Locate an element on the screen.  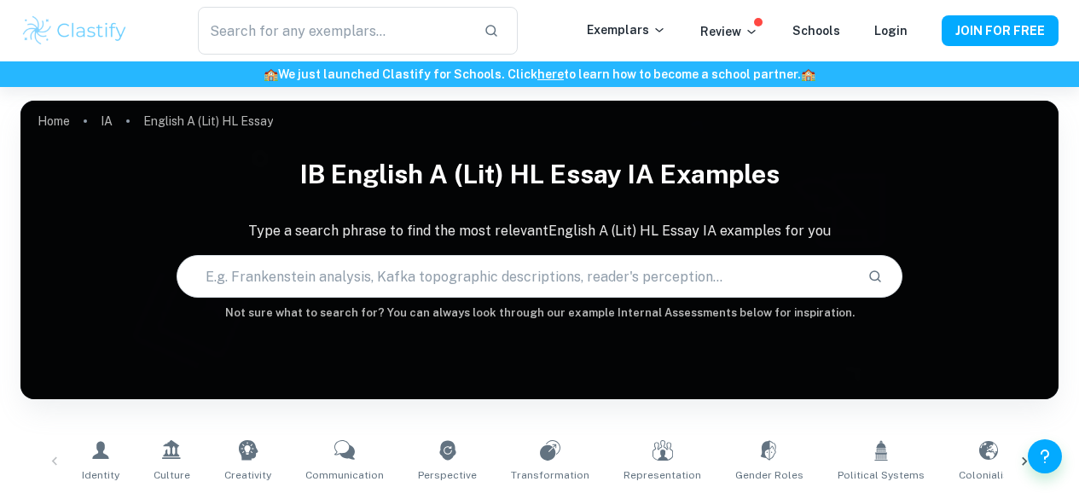
h6: We just launched Clastify for Schools. Click to learn how to become a school partner. is located at coordinates (539, 74).